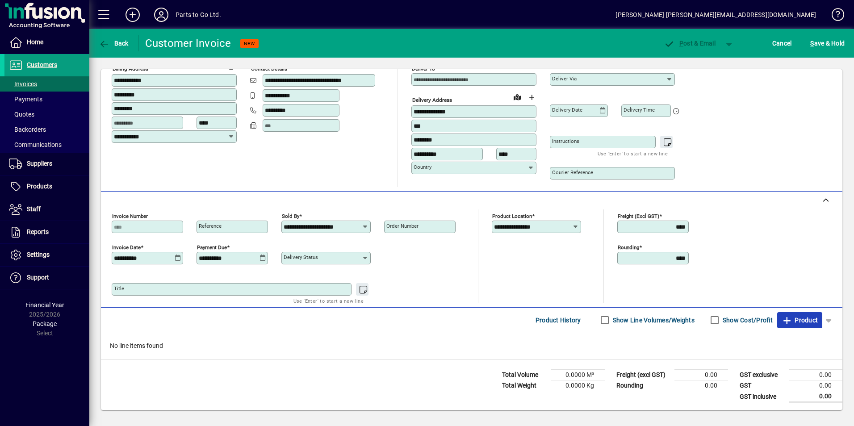  What do you see at coordinates (828, 43) in the screenshot?
I see `button: Save & Hold` at bounding box center [828, 43].